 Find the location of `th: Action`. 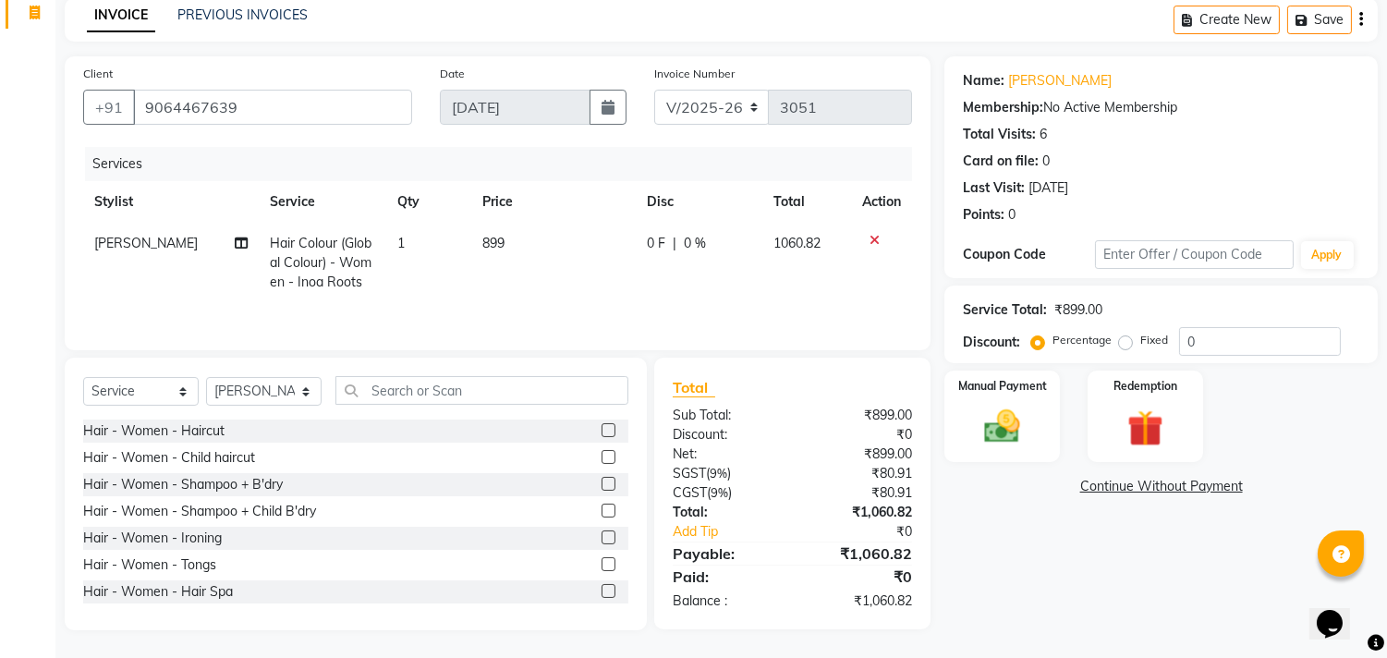

th: Action is located at coordinates (881, 201).